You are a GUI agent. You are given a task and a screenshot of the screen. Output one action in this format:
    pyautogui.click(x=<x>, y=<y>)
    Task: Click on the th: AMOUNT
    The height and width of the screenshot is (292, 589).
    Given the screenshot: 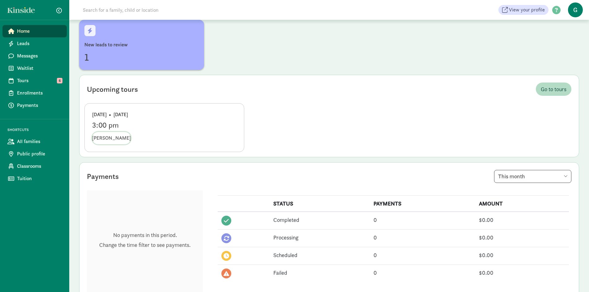 What is the action you would take?
    pyautogui.click(x=522, y=204)
    